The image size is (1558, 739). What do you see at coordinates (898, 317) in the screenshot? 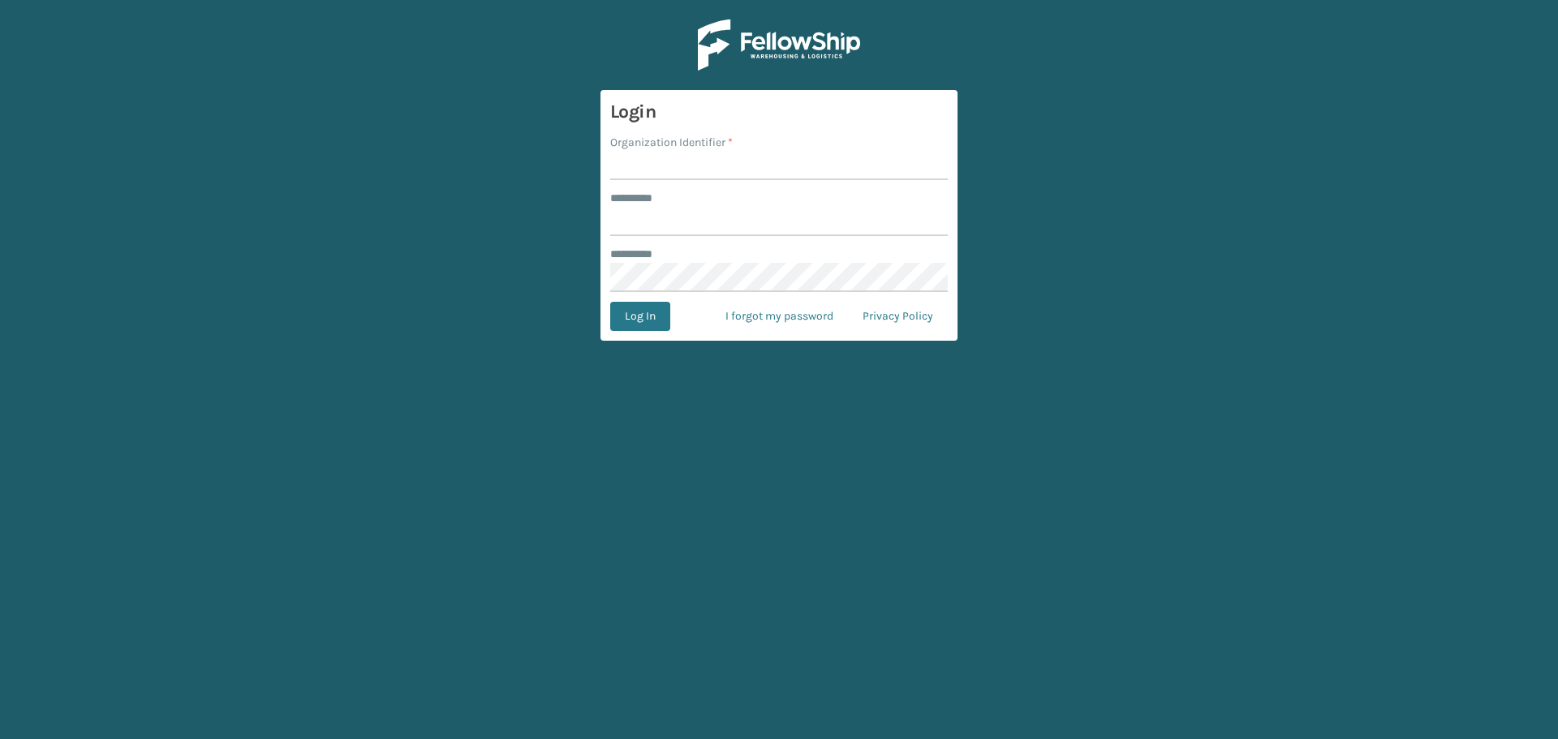
I see `a: Privacy Policy` at bounding box center [898, 317].